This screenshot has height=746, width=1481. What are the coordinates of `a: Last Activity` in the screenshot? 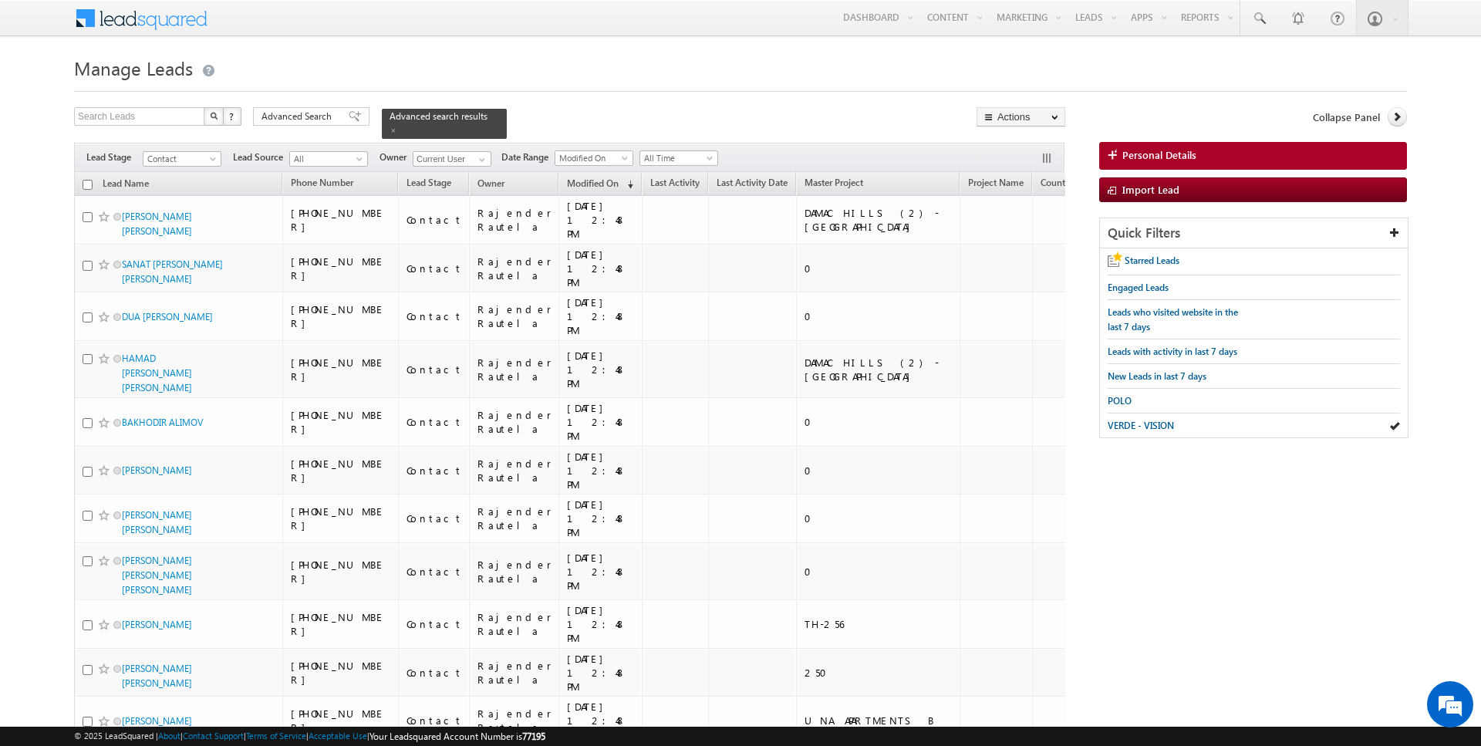 It's located at (675, 184).